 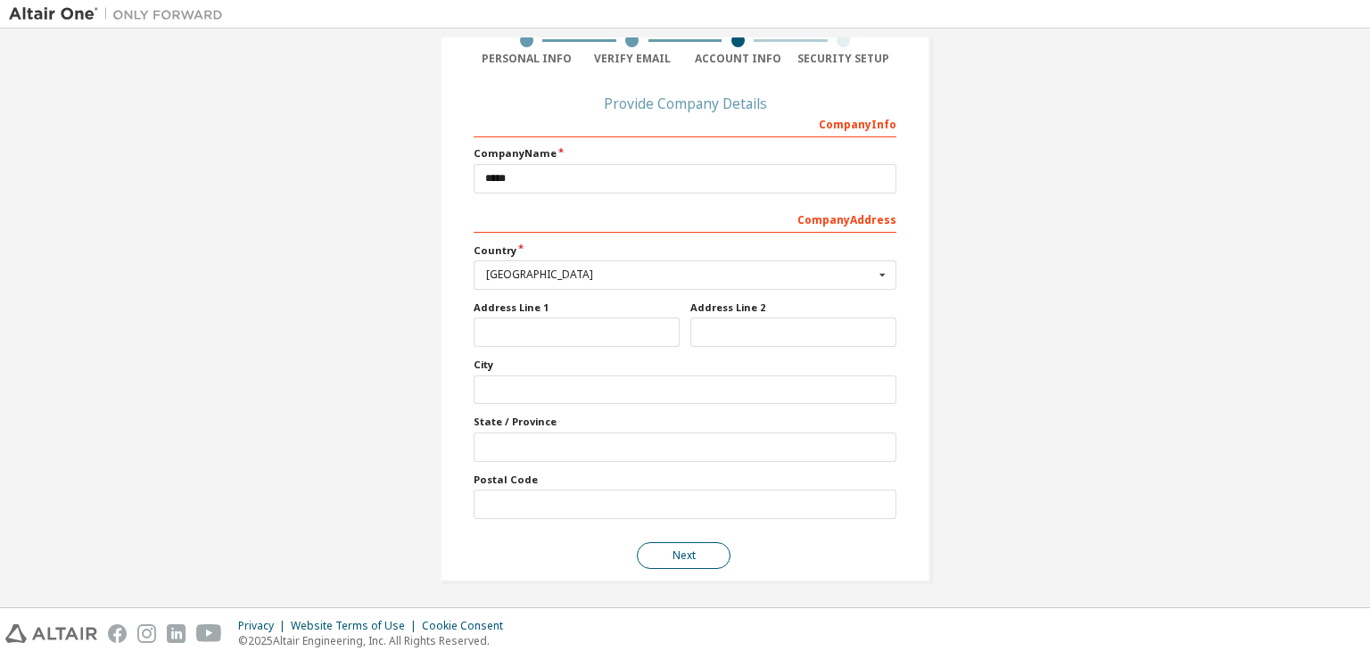 I want to click on label: Address Line 1, so click(x=576, y=308).